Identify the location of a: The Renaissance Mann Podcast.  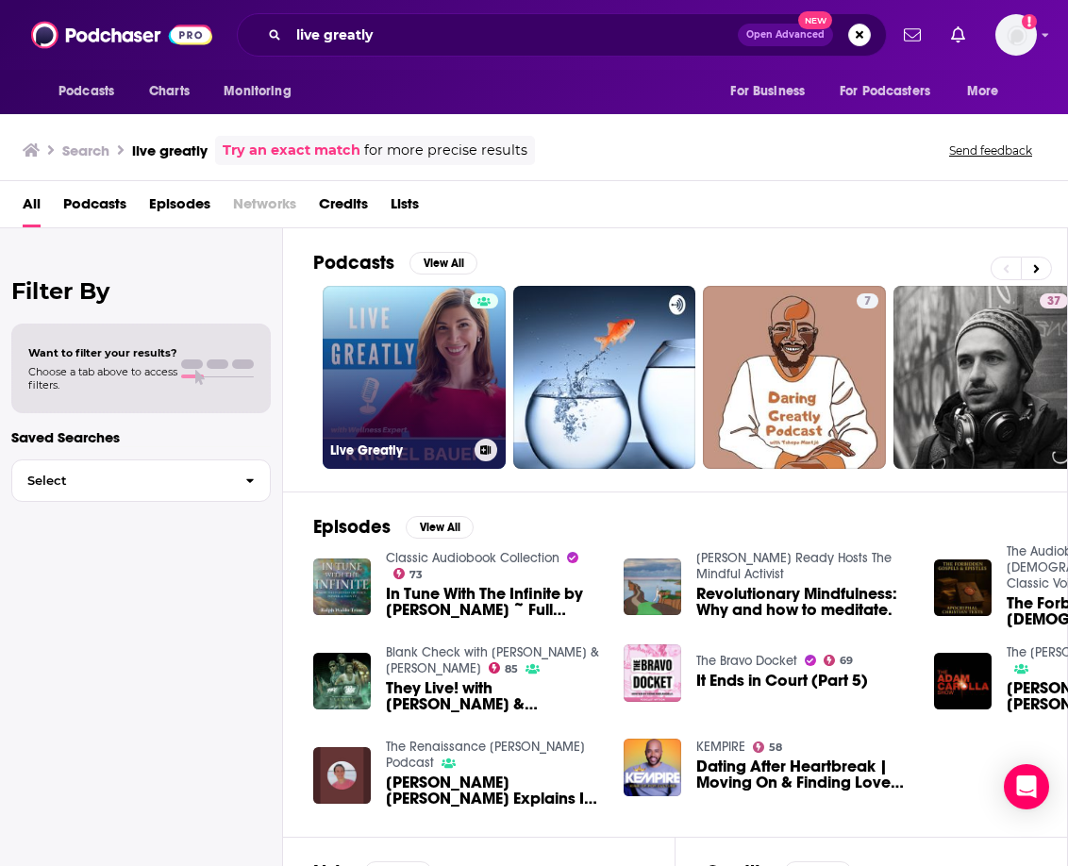
(485, 755).